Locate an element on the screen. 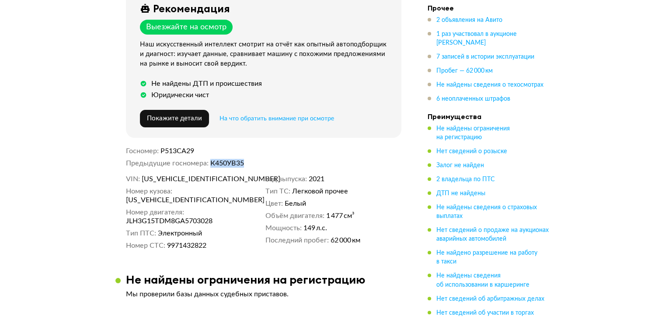 The height and width of the screenshot is (323, 665). div: Наш искусственный интеллект смотрит на отчёт как опытный автоподборщик и диагност: изучает данные... is located at coordinates (265, 54).